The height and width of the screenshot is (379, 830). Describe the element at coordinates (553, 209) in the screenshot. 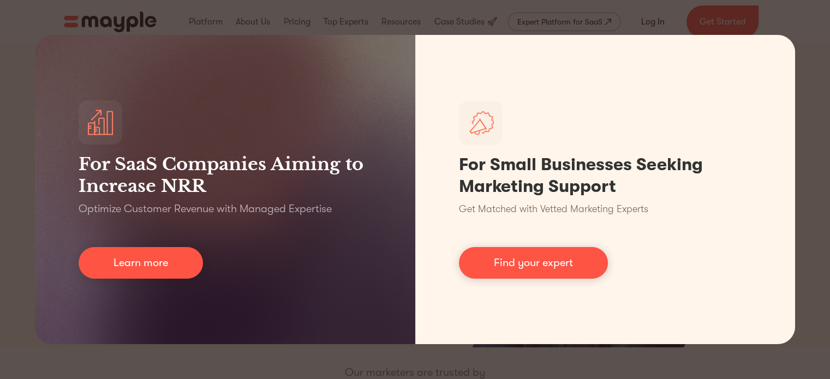

I see `p: Get Matched with Vetted Marketing Experts` at that location.